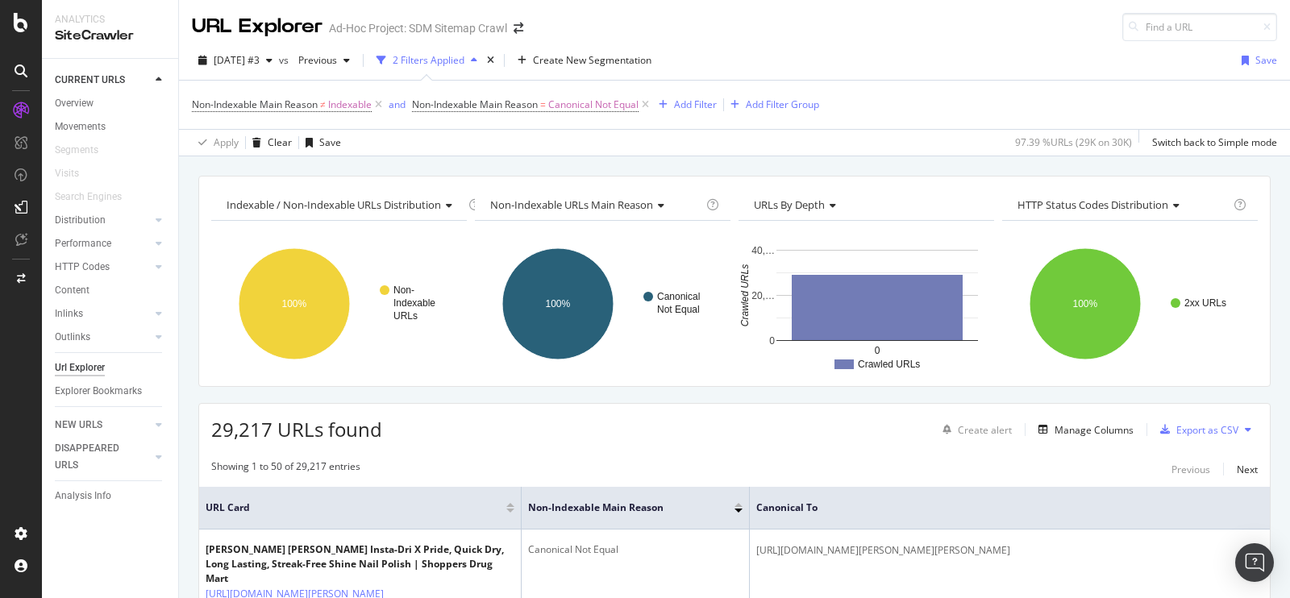 The image size is (1290, 598). What do you see at coordinates (595, 205) in the screenshot?
I see `h4: Non-Indexable URLs Main Reason` at bounding box center [595, 205].